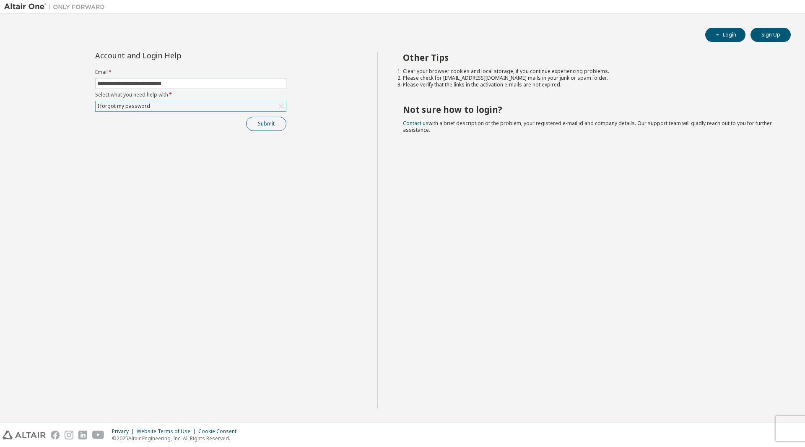 This screenshot has width=805, height=447. I want to click on img: youtube.svg, so click(98, 434).